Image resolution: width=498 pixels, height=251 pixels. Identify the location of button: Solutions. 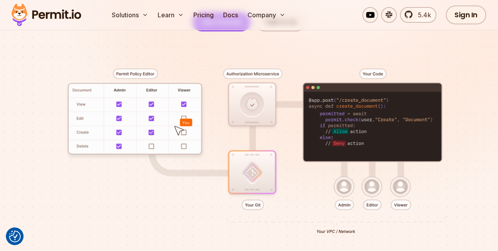
(130, 15).